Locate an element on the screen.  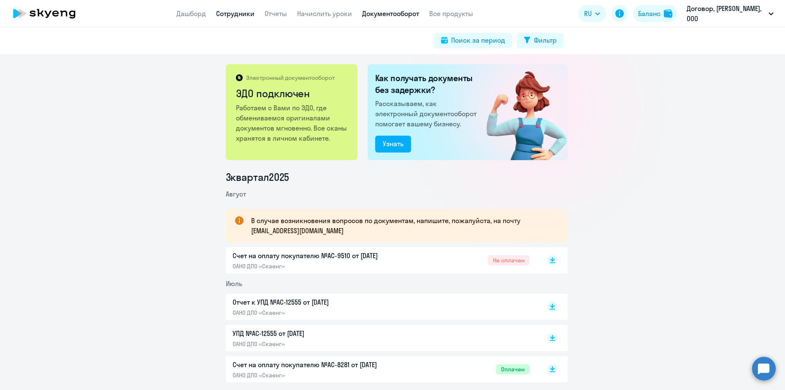
div: Баланс is located at coordinates (649, 14).